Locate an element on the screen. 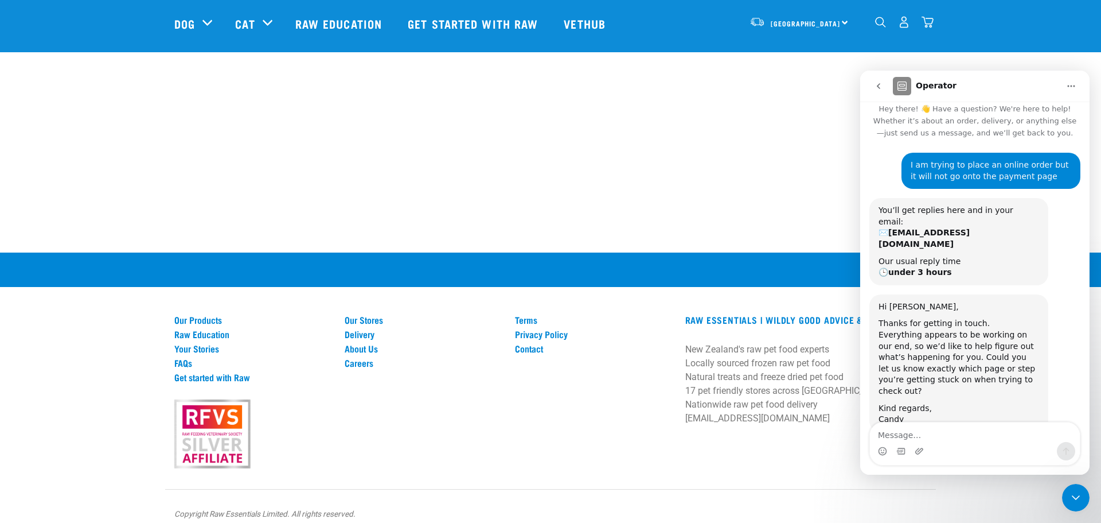 The width and height of the screenshot is (1101, 523). a: Dog is located at coordinates (185, 24).